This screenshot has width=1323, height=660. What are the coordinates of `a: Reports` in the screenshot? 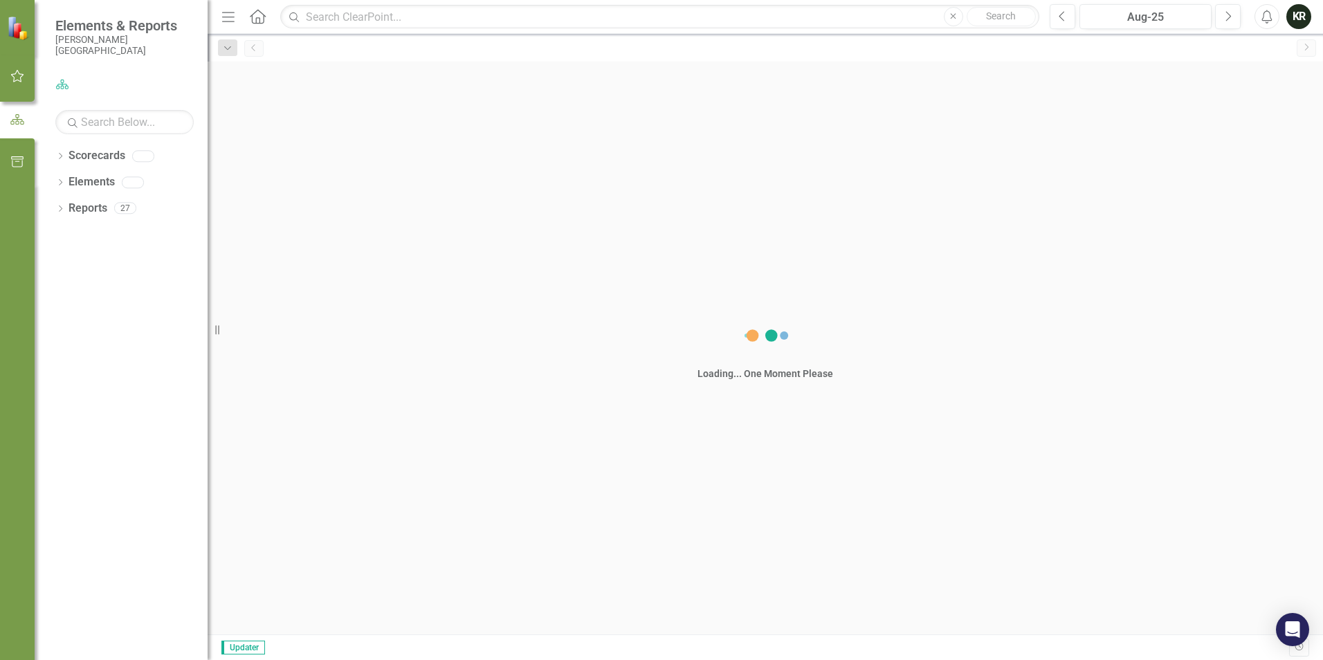 It's located at (88, 208).